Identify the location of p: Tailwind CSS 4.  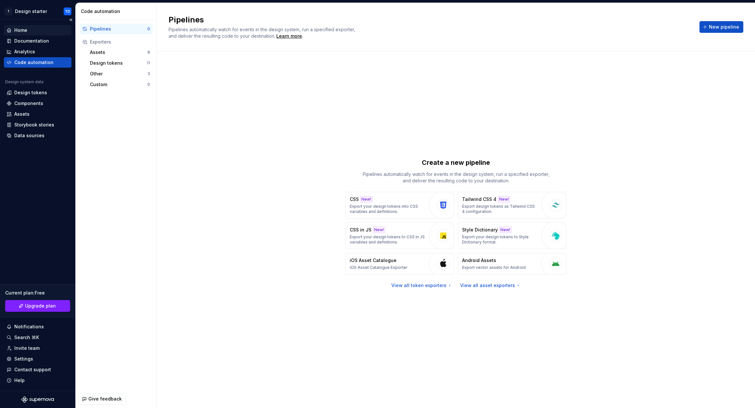
(479, 199).